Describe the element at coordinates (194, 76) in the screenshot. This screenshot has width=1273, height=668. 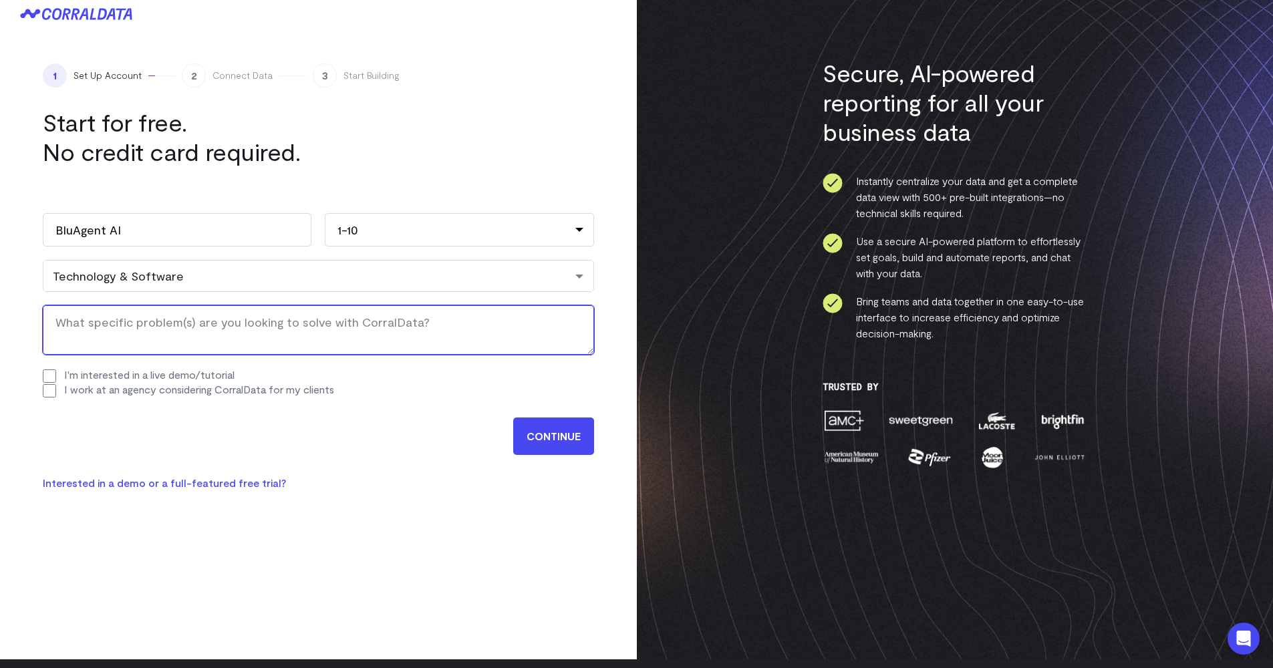
I see `span: 2` at that location.